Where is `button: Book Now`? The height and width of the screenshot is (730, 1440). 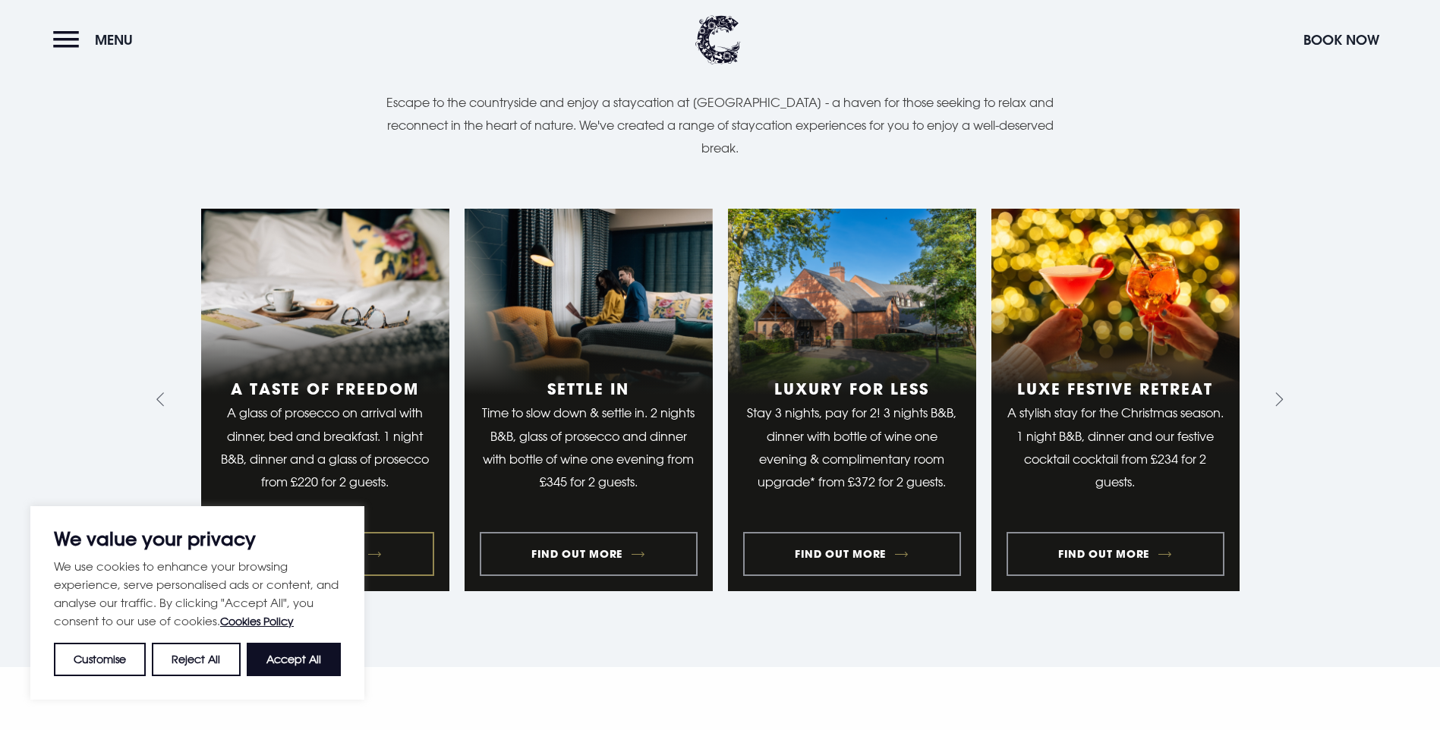 button: Book Now is located at coordinates (1341, 39).